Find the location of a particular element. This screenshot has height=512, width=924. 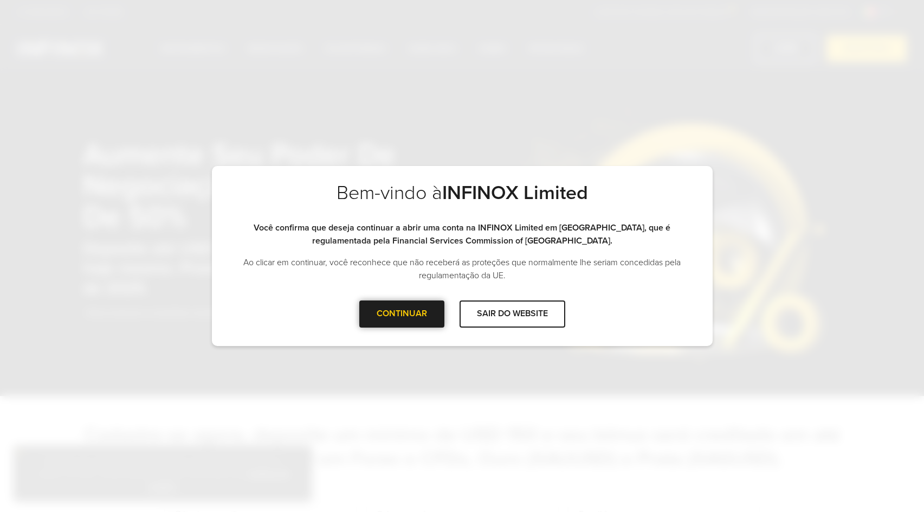

p: Ao clicar em continuar, você reconhece que não receberá as proteções que normalmente lhe seriam c... is located at coordinates (462, 269).